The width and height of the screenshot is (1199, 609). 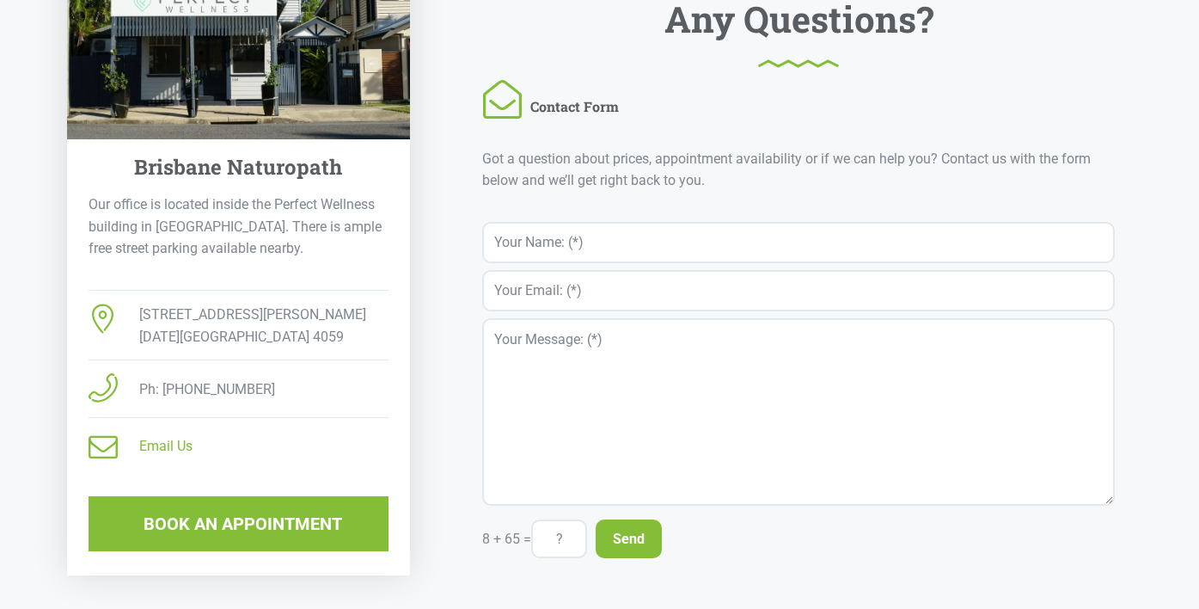 What do you see at coordinates (242, 524) in the screenshot?
I see `span: BOOK AN APPOINTMENT` at bounding box center [242, 524].